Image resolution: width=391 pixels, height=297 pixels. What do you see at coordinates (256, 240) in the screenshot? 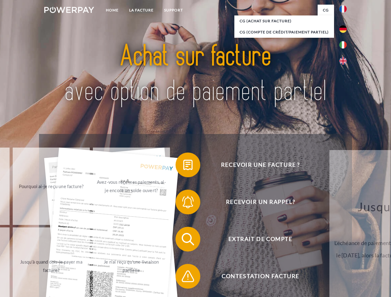
I see `button: Extrait de compte` at bounding box center [256, 240].